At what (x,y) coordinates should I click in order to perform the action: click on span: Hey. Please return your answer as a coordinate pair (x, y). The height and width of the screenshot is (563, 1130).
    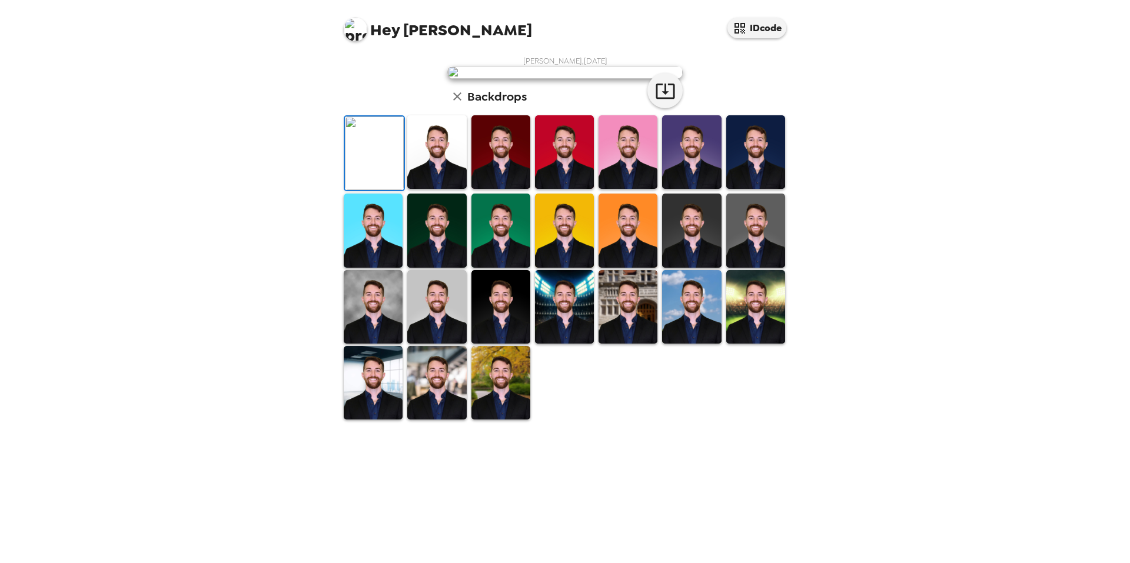
    Looking at the image, I should click on (385, 30).